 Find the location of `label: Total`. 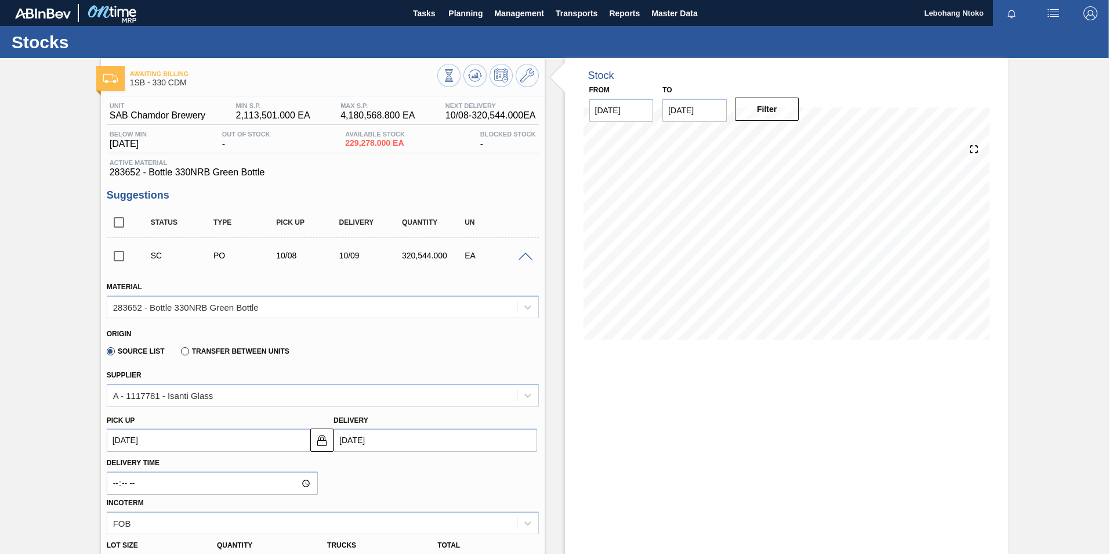

label: Total is located at coordinates (448, 545).